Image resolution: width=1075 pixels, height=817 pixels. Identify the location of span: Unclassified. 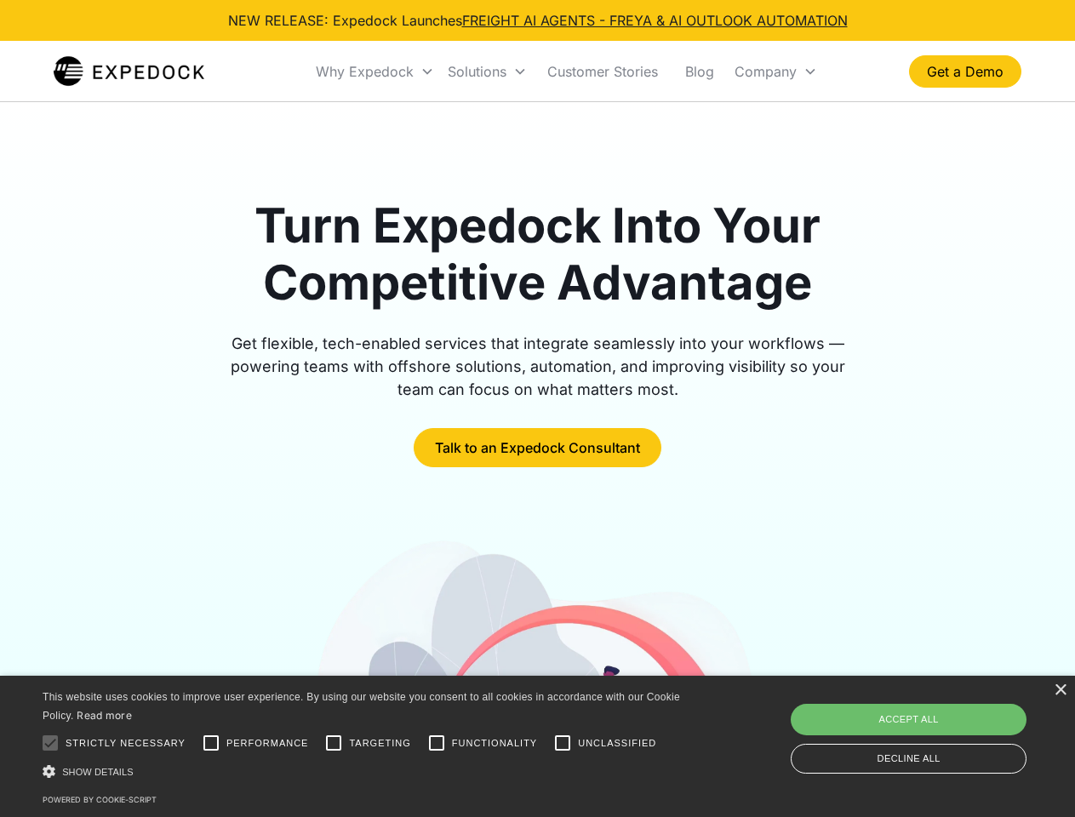
(617, 743).